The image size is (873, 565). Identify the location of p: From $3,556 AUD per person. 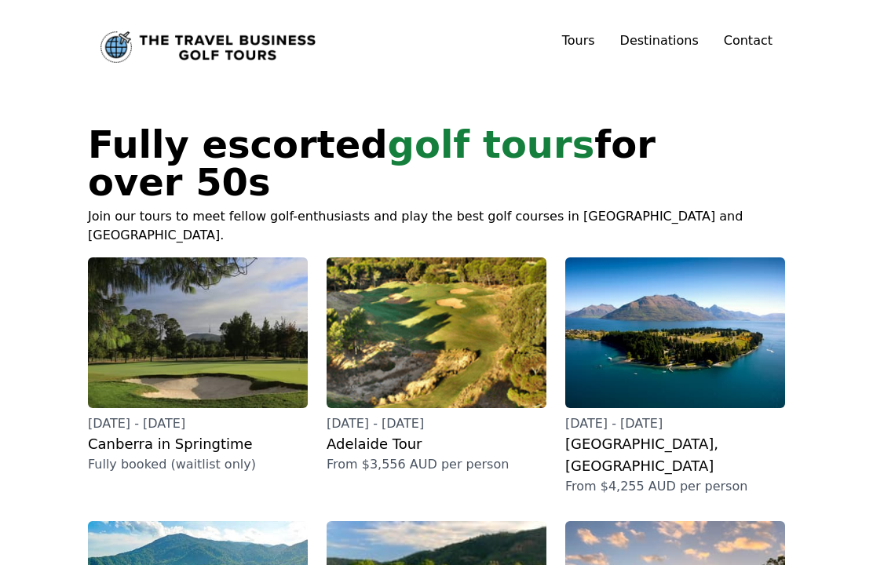
(437, 465).